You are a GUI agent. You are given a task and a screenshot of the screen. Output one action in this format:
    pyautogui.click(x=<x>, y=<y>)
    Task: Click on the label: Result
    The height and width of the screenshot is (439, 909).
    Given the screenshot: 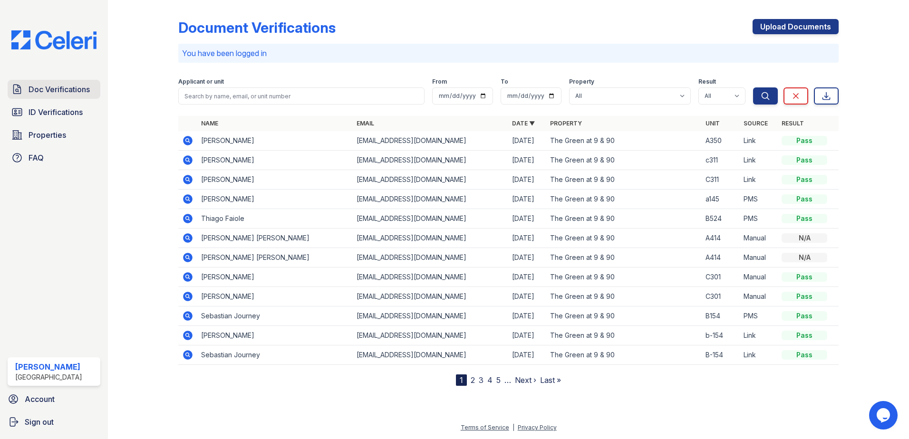 What is the action you would take?
    pyautogui.click(x=707, y=82)
    